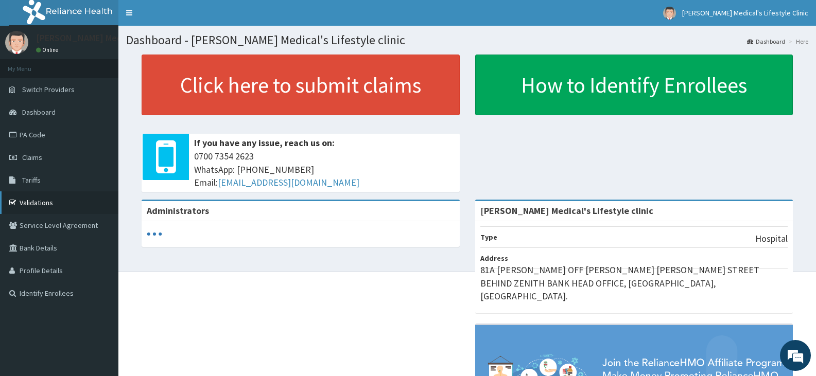 This screenshot has height=376, width=816. Describe the element at coordinates (31, 180) in the screenshot. I see `span: Tariffs` at that location.